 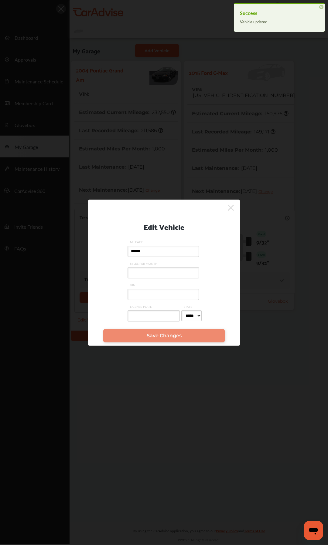 I want to click on h4: Success, so click(x=279, y=13).